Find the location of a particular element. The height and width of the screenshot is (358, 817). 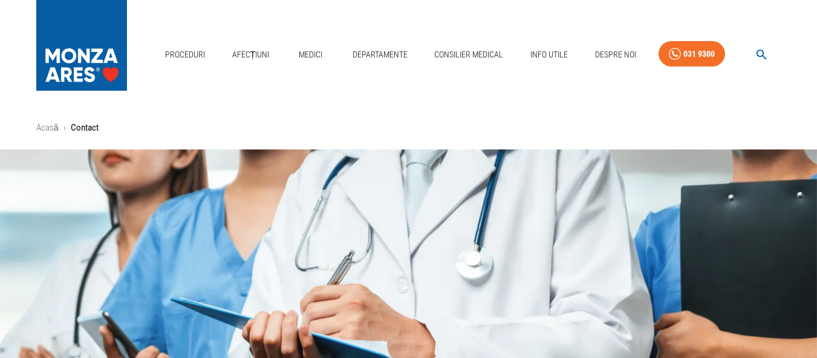

a: Afecțiuni is located at coordinates (251, 54).